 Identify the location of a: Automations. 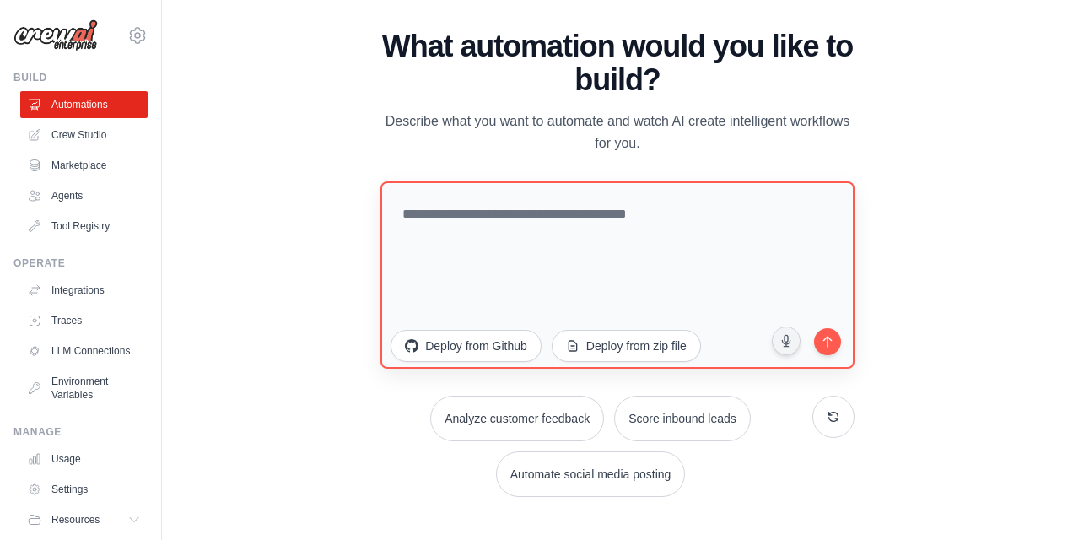
(84, 105).